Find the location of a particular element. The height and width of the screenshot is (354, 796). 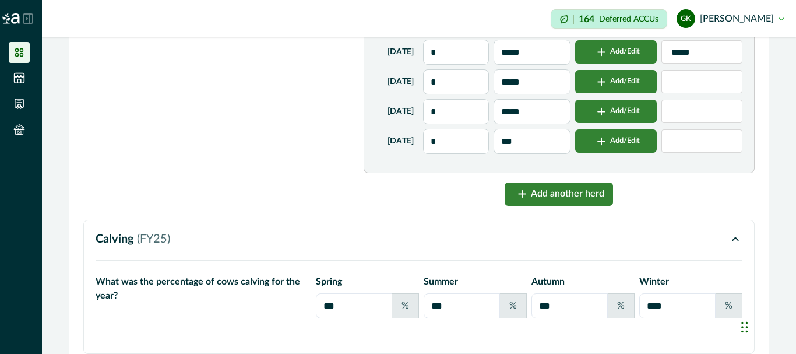

img: Logo is located at coordinates (11, 19).